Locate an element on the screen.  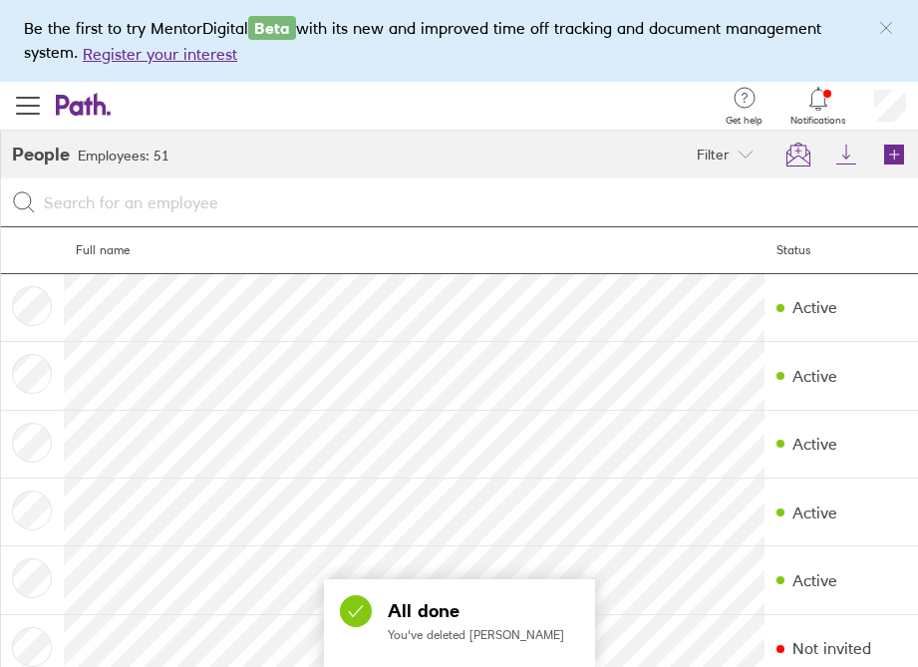
span: Get help is located at coordinates (744, 121).